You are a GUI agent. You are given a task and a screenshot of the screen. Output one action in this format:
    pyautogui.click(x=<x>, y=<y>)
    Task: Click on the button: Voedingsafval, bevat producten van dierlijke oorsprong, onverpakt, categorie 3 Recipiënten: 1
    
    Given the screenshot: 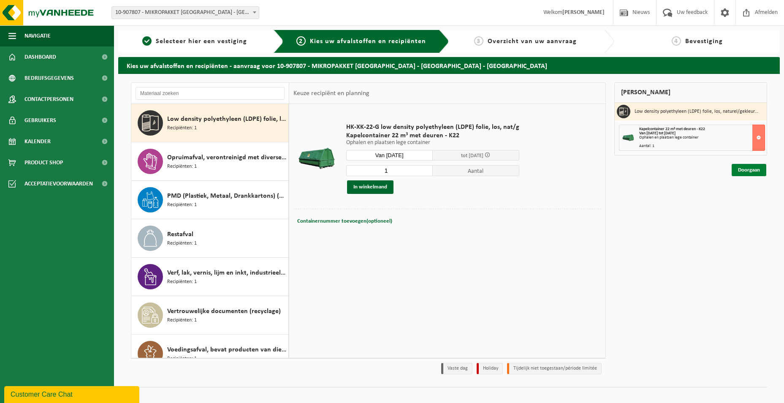 What is the action you would take?
    pyautogui.click(x=210, y=353)
    